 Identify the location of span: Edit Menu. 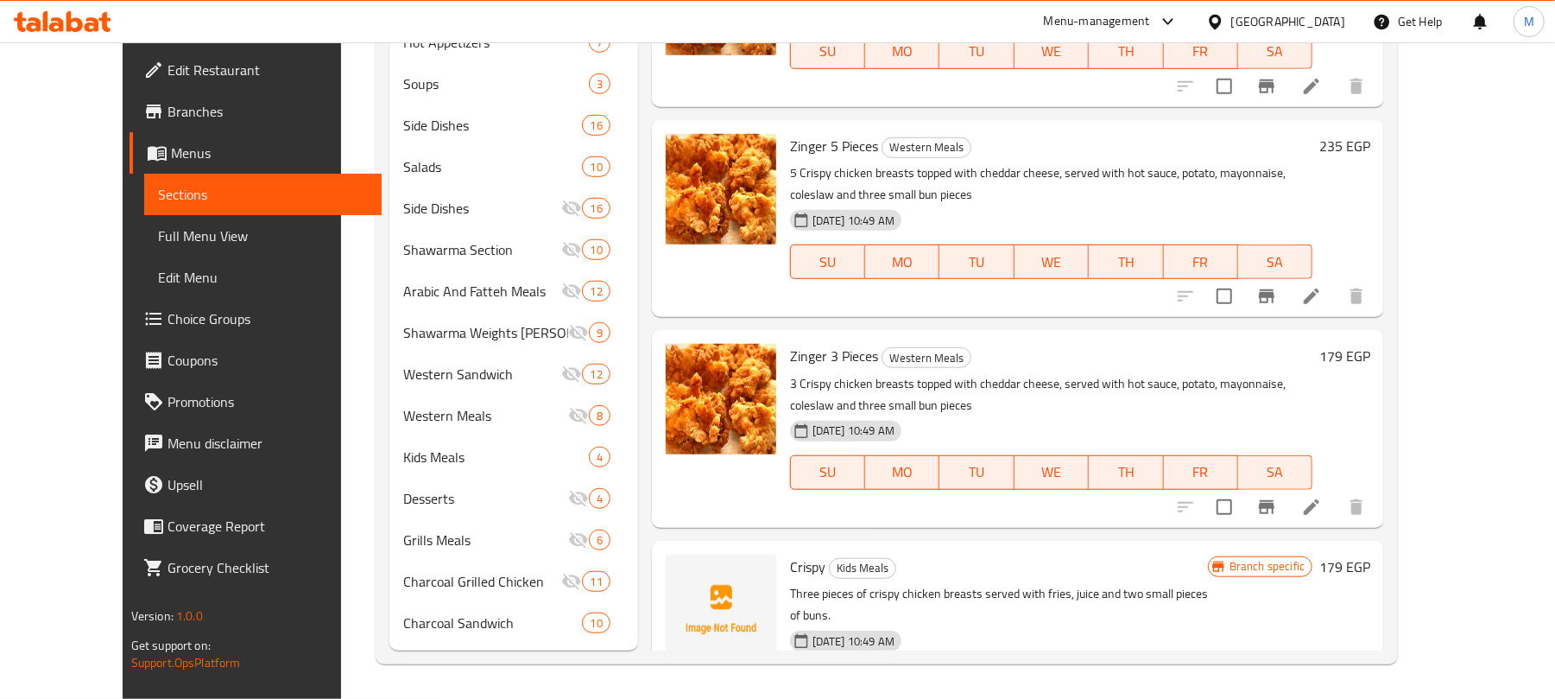
(263, 277).